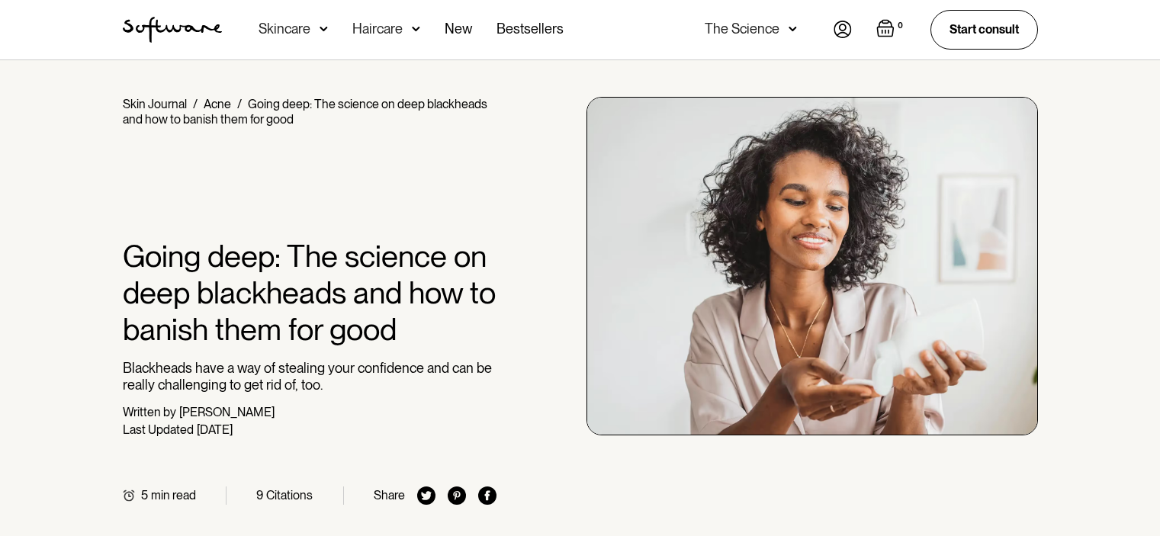  What do you see at coordinates (742, 29) in the screenshot?
I see `div: The Science` at bounding box center [742, 29].